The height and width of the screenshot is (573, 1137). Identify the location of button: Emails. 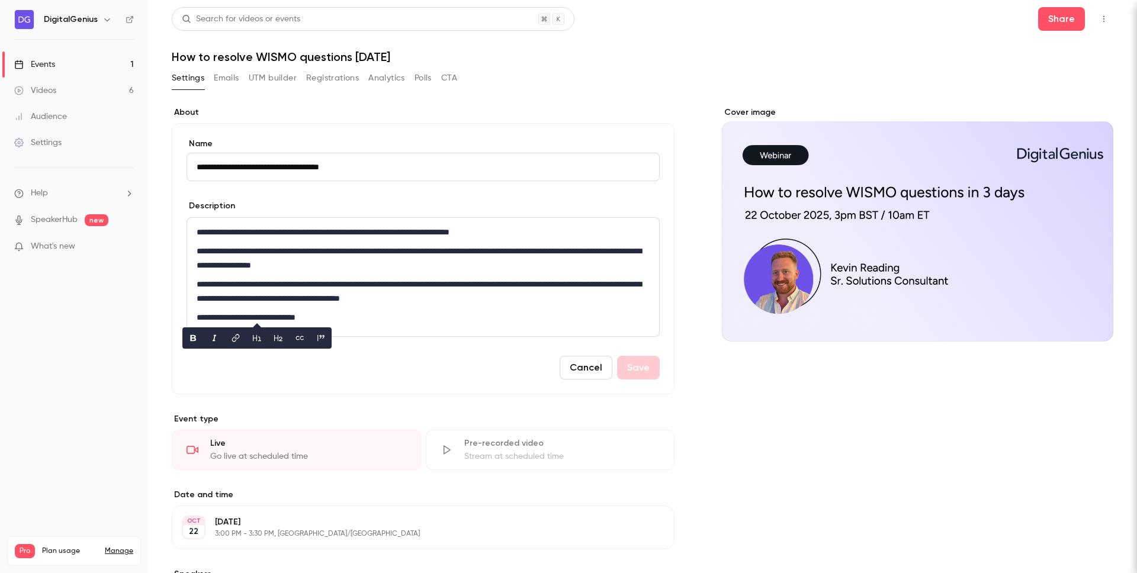
(226, 78).